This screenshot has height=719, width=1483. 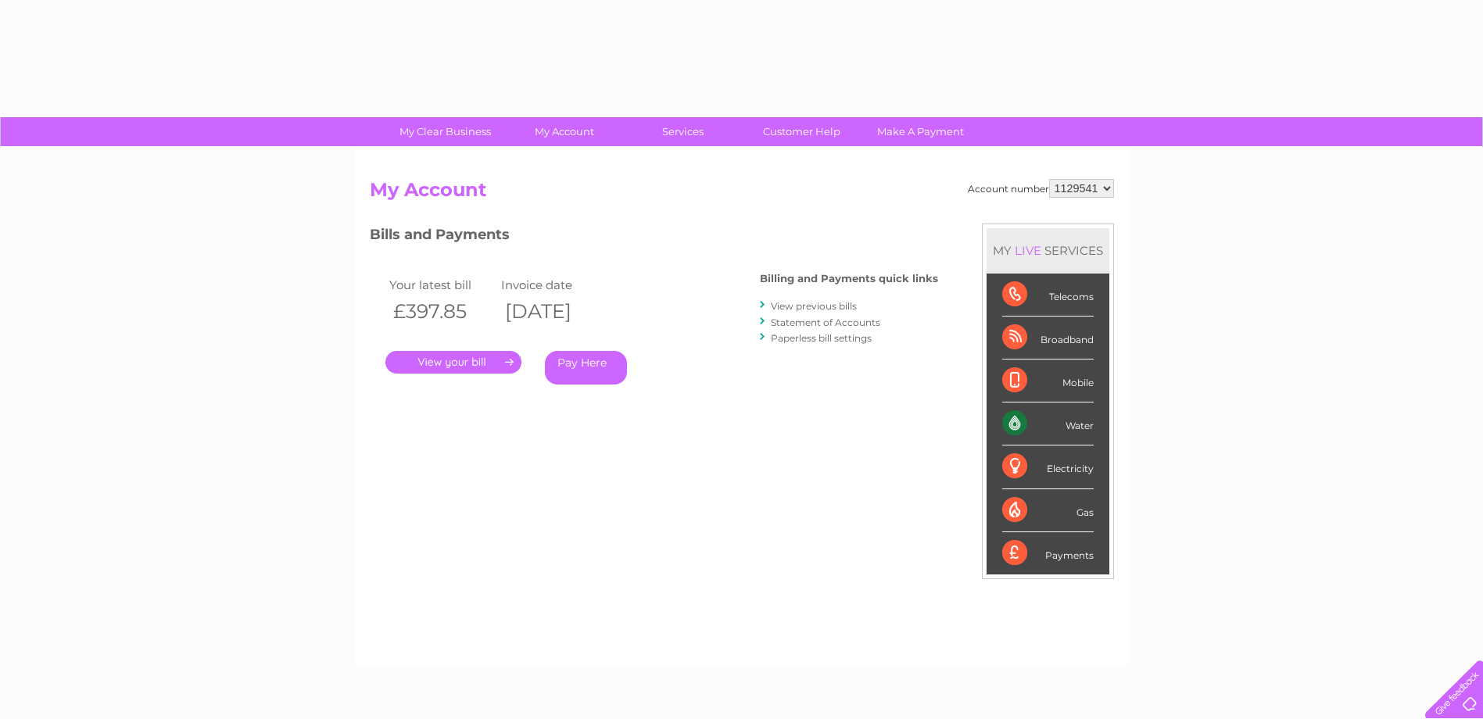 What do you see at coordinates (1048, 250) in the screenshot?
I see `div: MY SERVICES` at bounding box center [1048, 250].